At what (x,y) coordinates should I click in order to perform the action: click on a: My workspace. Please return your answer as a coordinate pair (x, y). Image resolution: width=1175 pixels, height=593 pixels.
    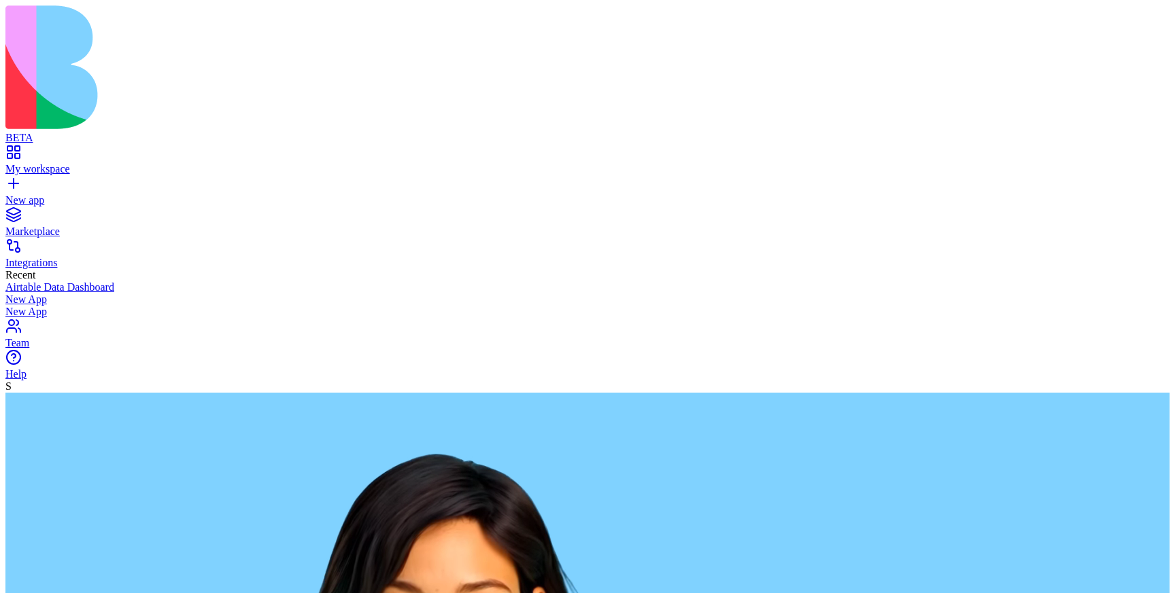
    Looking at the image, I should click on (587, 163).